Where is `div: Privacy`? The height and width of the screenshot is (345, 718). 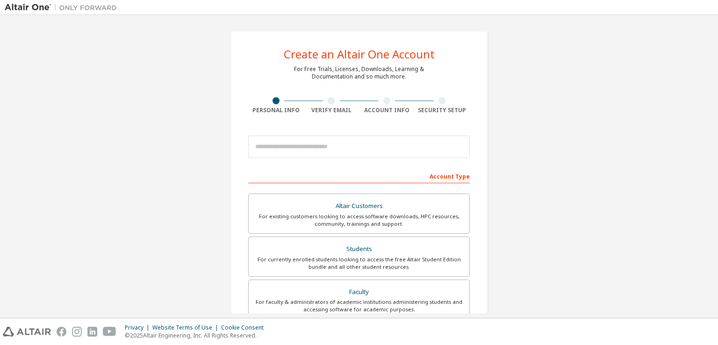
div: Privacy is located at coordinates (138, 328).